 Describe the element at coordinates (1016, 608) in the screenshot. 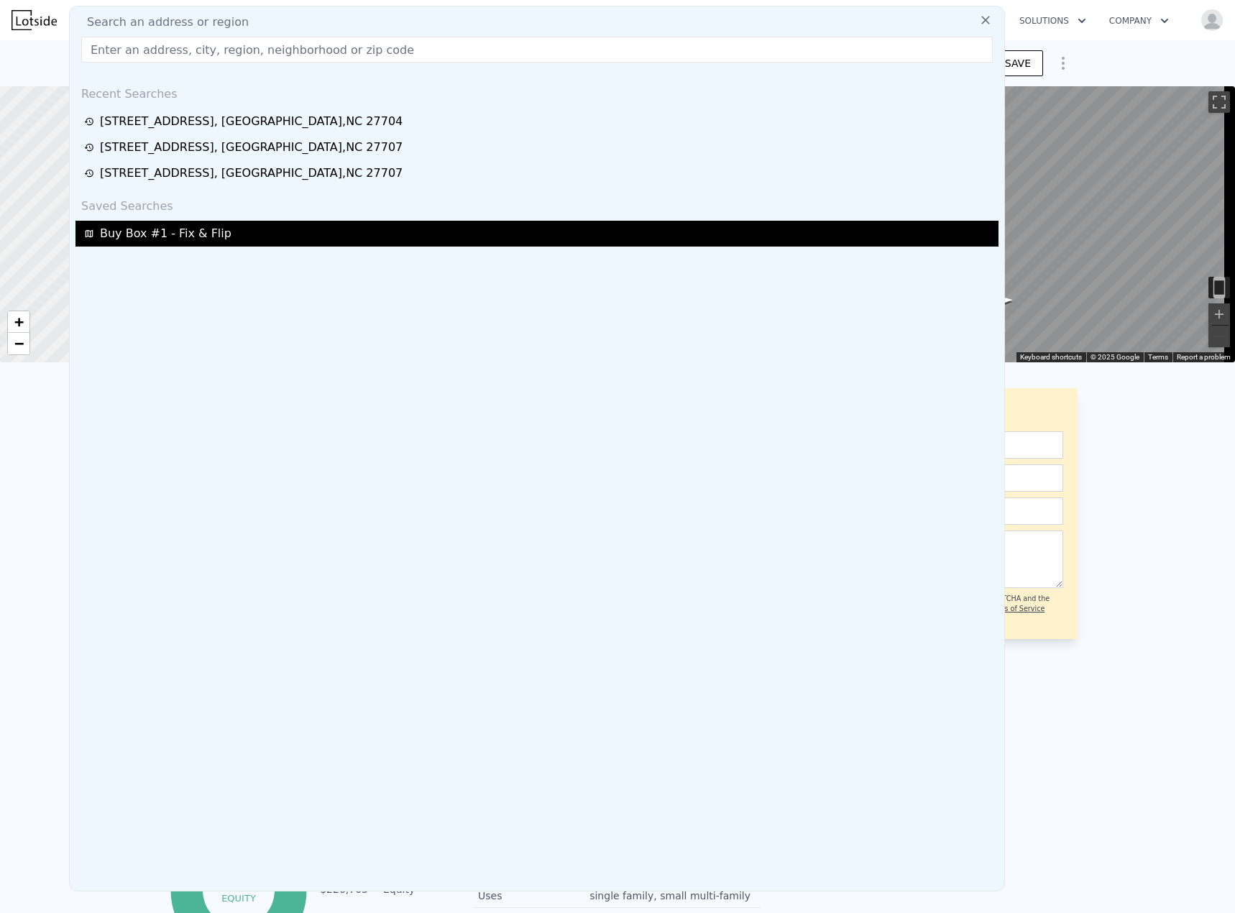

I see `a: Terms of Service` at that location.